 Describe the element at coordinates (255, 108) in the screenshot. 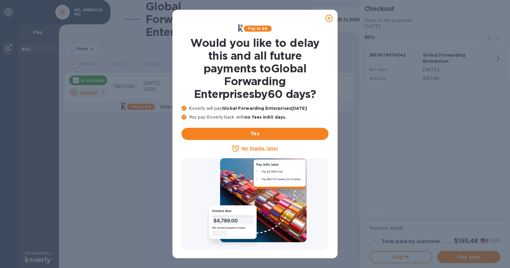

I see `p: Koverly will pay` at that location.